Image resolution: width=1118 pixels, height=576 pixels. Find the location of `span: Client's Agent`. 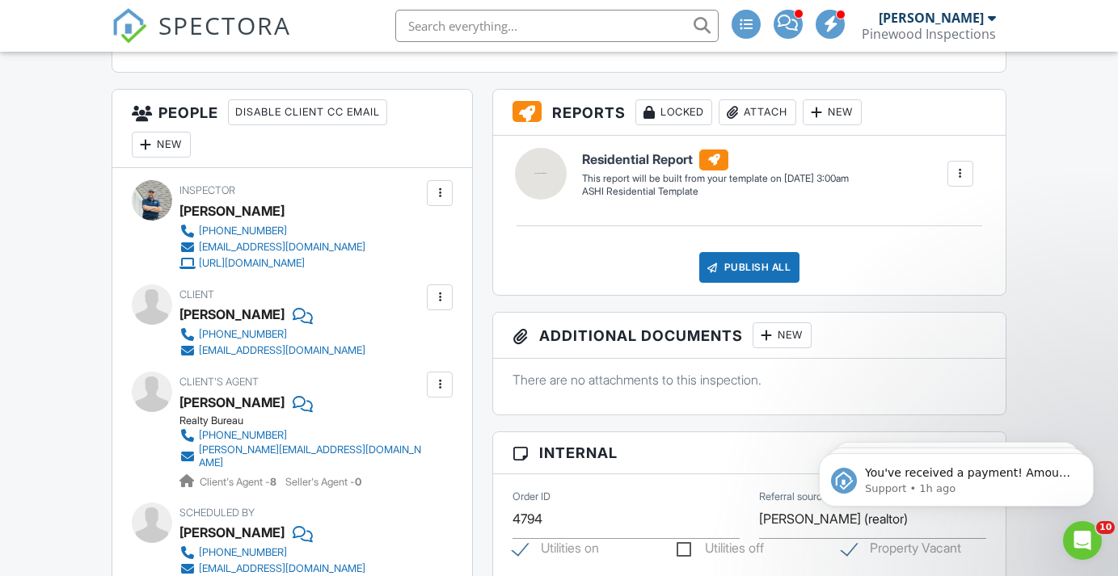

span: Client's Agent is located at coordinates (219, 381).